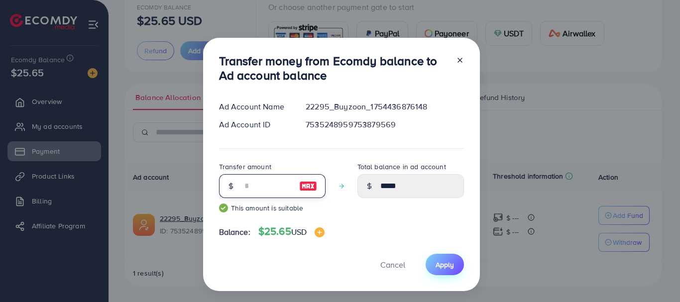 The height and width of the screenshot is (302, 680). I want to click on small: This amount is suitable, so click(272, 208).